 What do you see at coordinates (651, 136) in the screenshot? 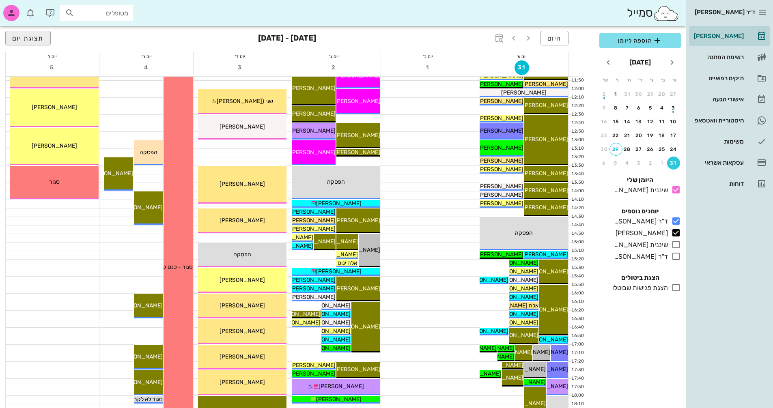
I see `button: 19` at bounding box center [651, 136].